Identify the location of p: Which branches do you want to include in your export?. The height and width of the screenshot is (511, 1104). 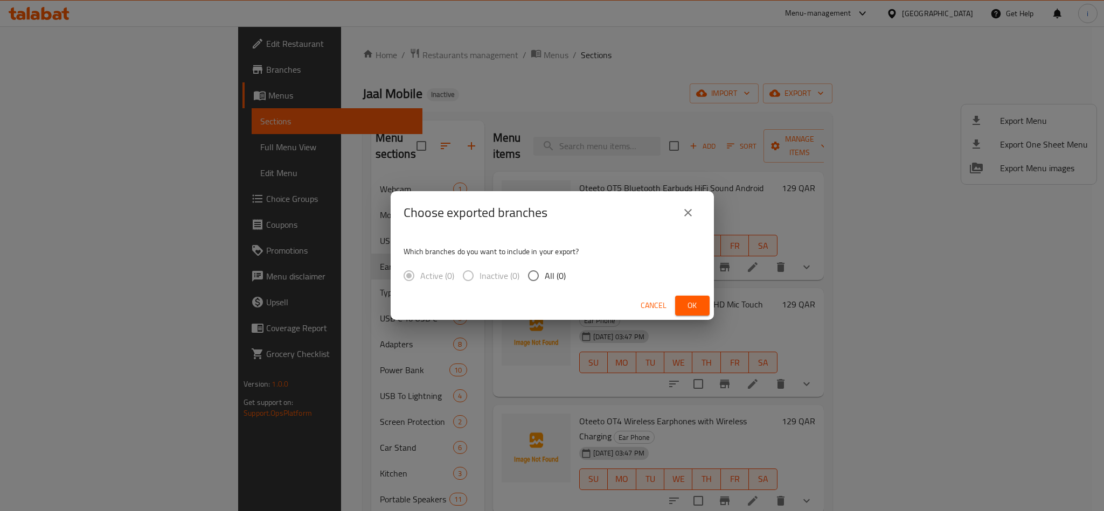
(552, 252).